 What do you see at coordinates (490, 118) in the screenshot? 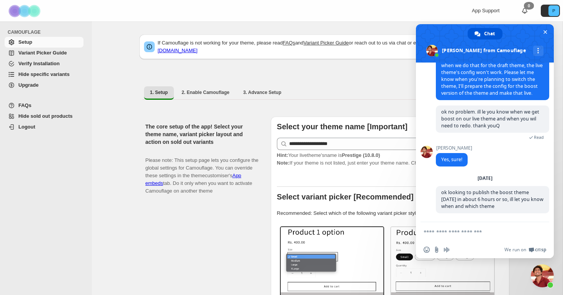
I see `span: ok no problem. ill le you know when we get boost on our live theme and when you wil need to redo....` at bounding box center [490, 118].